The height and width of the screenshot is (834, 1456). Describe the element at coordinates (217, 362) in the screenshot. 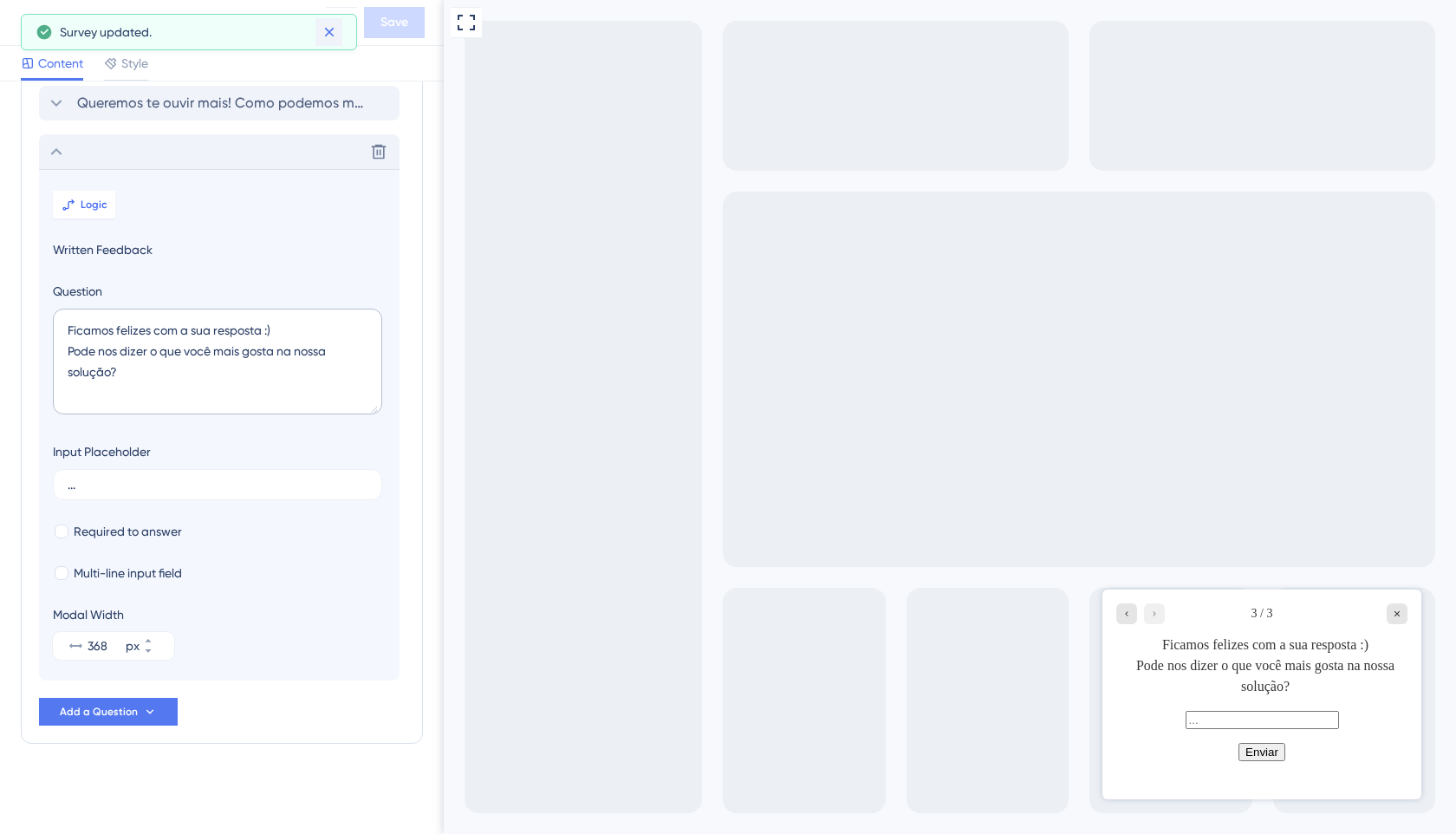

I see `textarea: Ficamos felizes com a sua resposta :) Pode nos dizer o que você mais gosta na nossa solução?` at that location.